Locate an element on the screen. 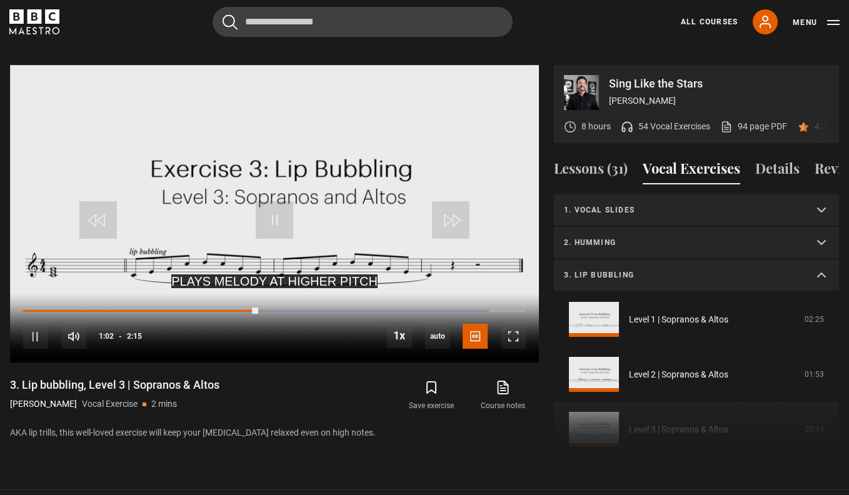 Image resolution: width=849 pixels, height=495 pixels. a: Course notes is located at coordinates (503, 396).